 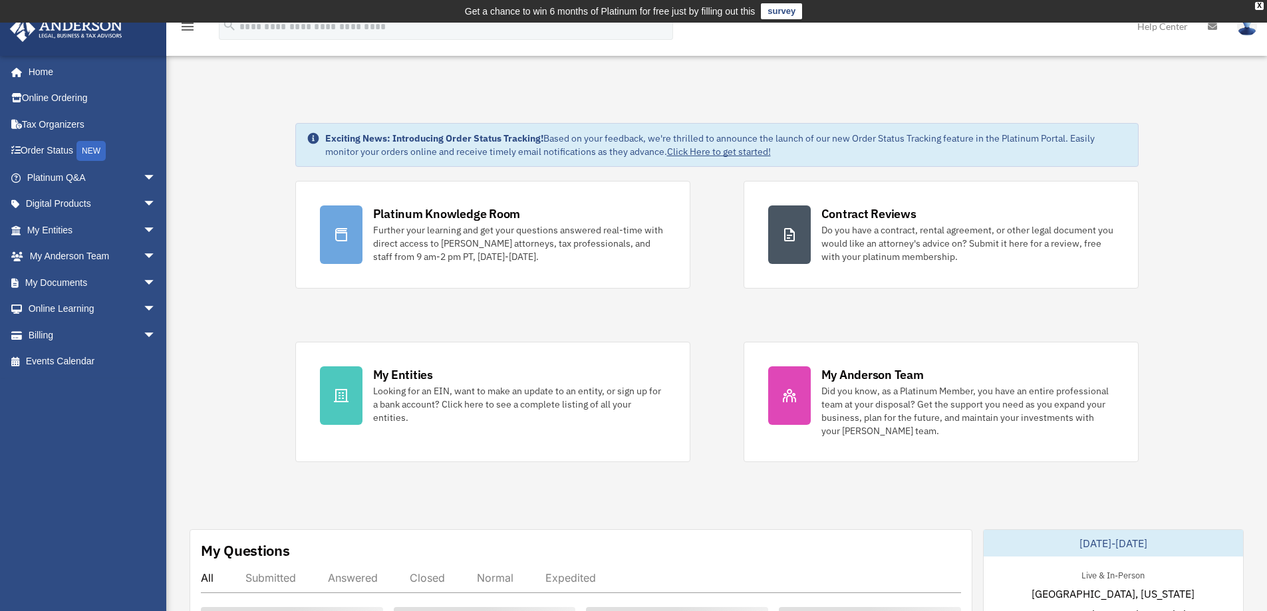 I want to click on a: Click Here to get started!, so click(x=719, y=152).